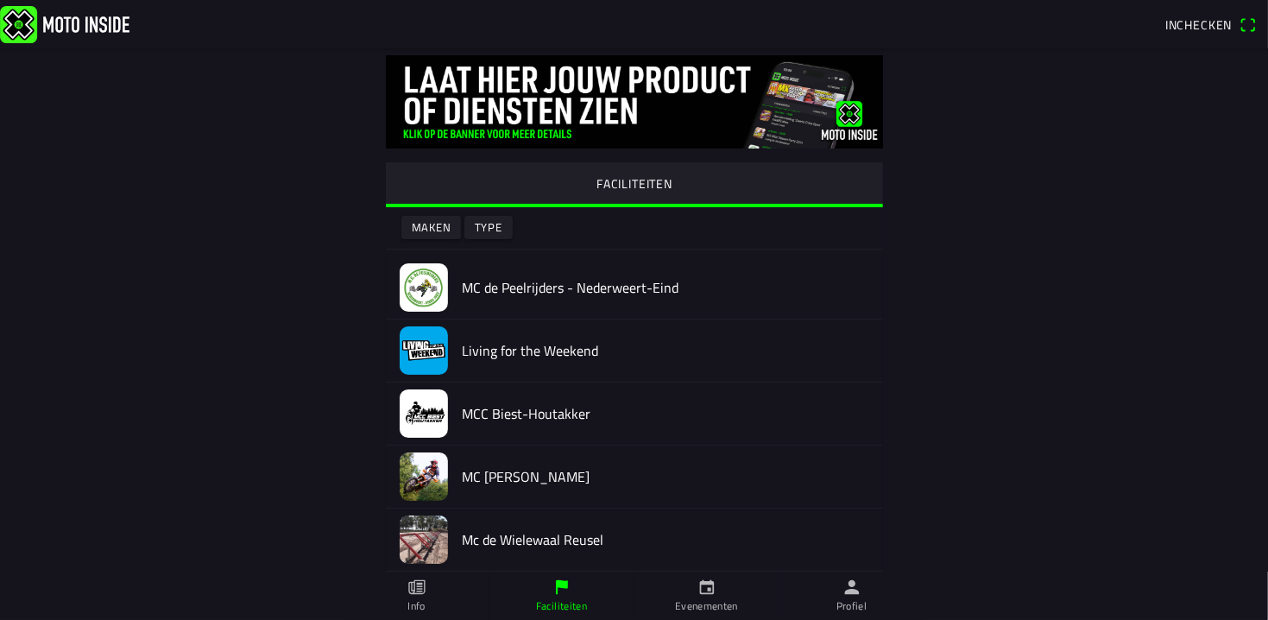 This screenshot has width=1268, height=620. Describe the element at coordinates (424, 350) in the screenshot. I see `img: iSUQscf9i1joESlnIyEiMfogXz7Bc5tjPeDLpnIM.jpeg` at that location.